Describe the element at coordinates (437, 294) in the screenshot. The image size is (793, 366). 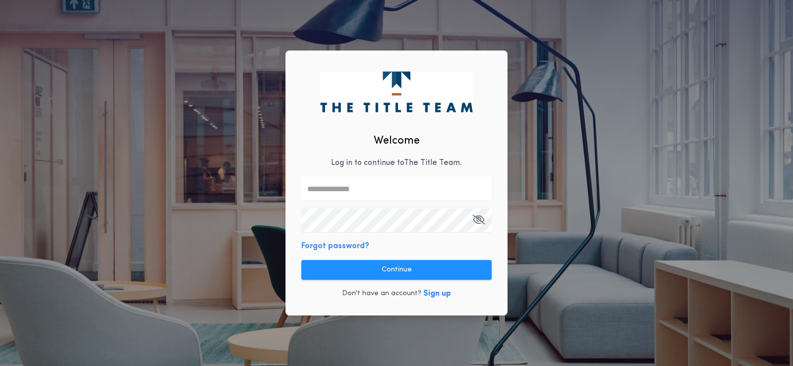
I see `button: Sign up` at that location.